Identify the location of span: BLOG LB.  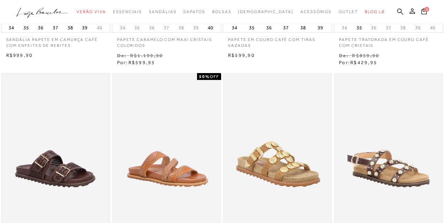
(375, 12).